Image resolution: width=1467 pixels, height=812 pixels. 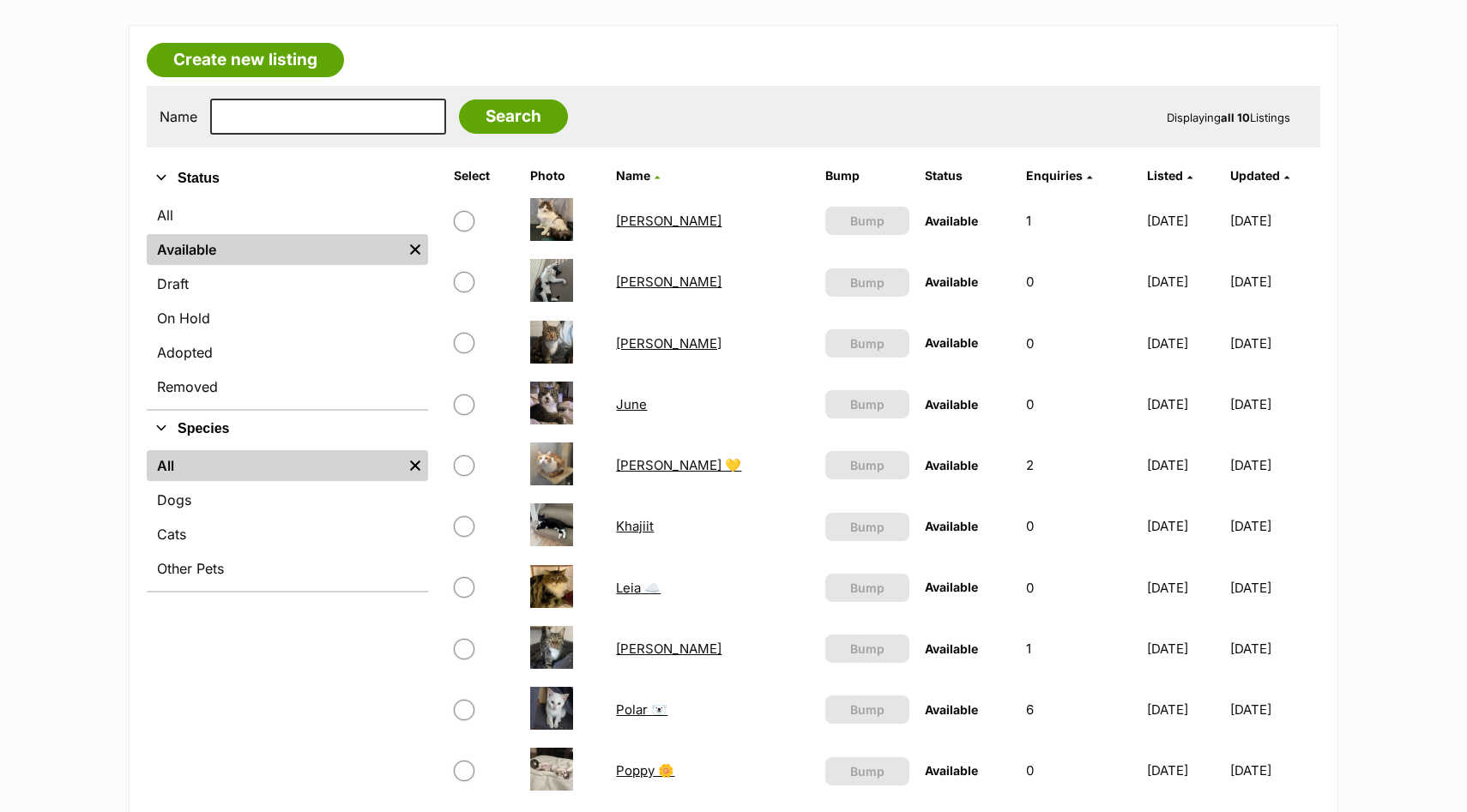 What do you see at coordinates (645, 770) in the screenshot?
I see `a: Poppy 🌼` at bounding box center [645, 770].